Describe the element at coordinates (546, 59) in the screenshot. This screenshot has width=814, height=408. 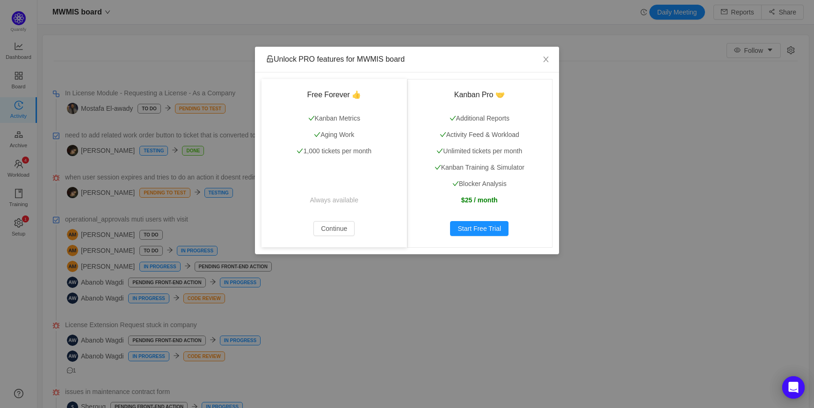
I see `i: icon: close` at that location.